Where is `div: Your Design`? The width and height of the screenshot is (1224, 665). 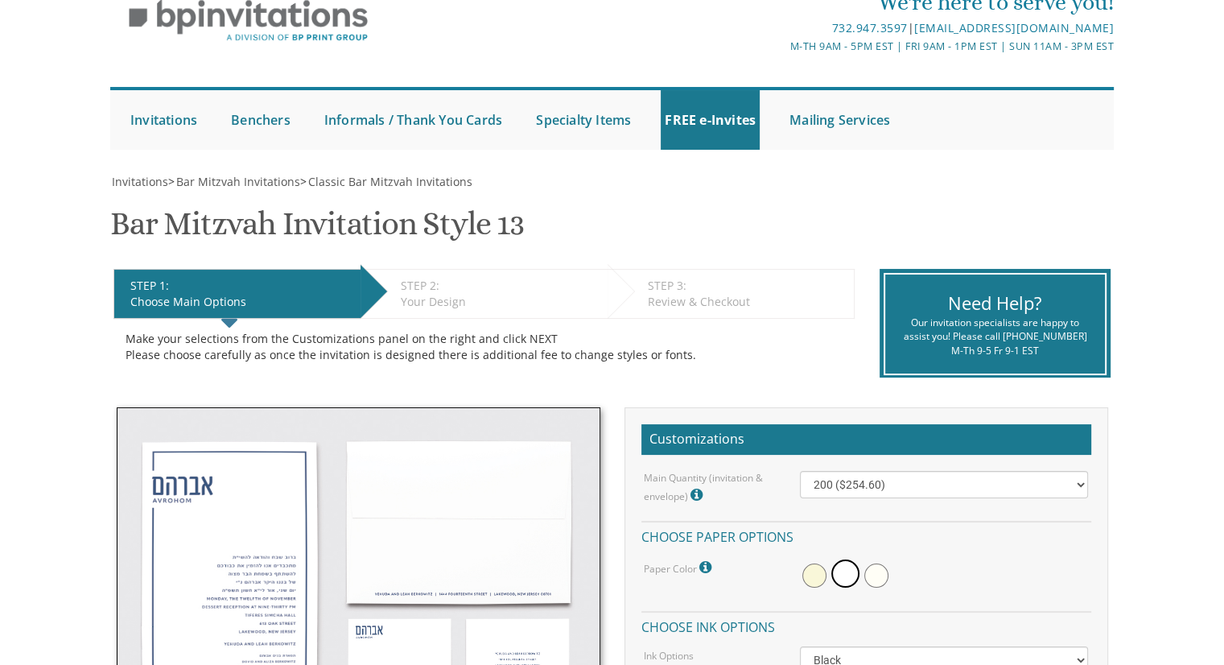 div: Your Design is located at coordinates (500, 302).